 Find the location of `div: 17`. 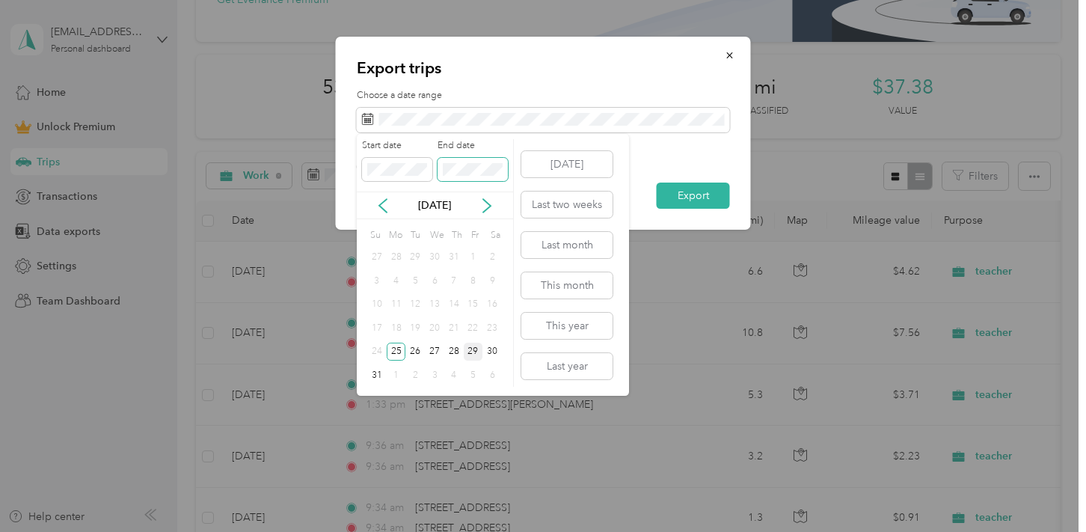

div: 17 is located at coordinates (377, 327).